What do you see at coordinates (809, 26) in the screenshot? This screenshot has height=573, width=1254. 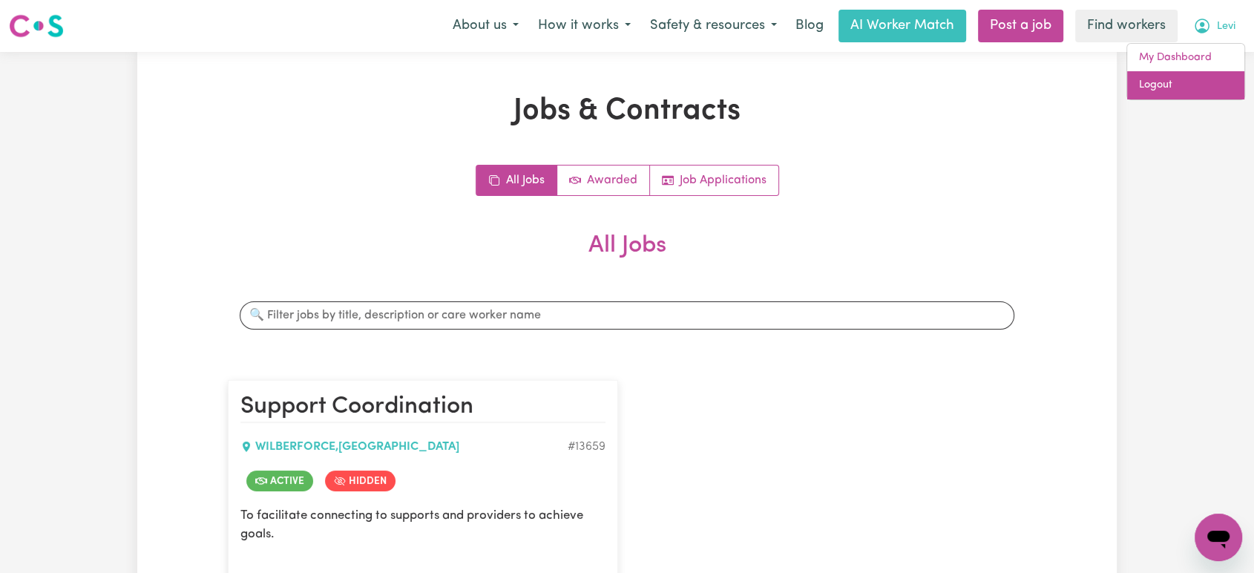 I see `a: Blog` at bounding box center [809, 26].